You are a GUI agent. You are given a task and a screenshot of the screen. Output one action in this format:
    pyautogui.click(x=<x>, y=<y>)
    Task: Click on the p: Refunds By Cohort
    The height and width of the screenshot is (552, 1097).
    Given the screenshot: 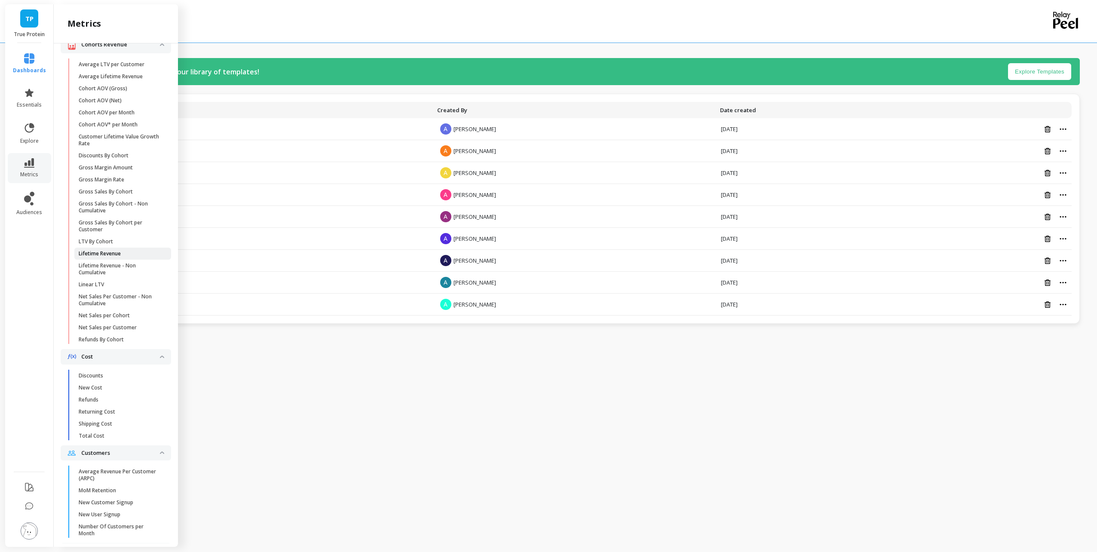 What is the action you would take?
    pyautogui.click(x=101, y=340)
    